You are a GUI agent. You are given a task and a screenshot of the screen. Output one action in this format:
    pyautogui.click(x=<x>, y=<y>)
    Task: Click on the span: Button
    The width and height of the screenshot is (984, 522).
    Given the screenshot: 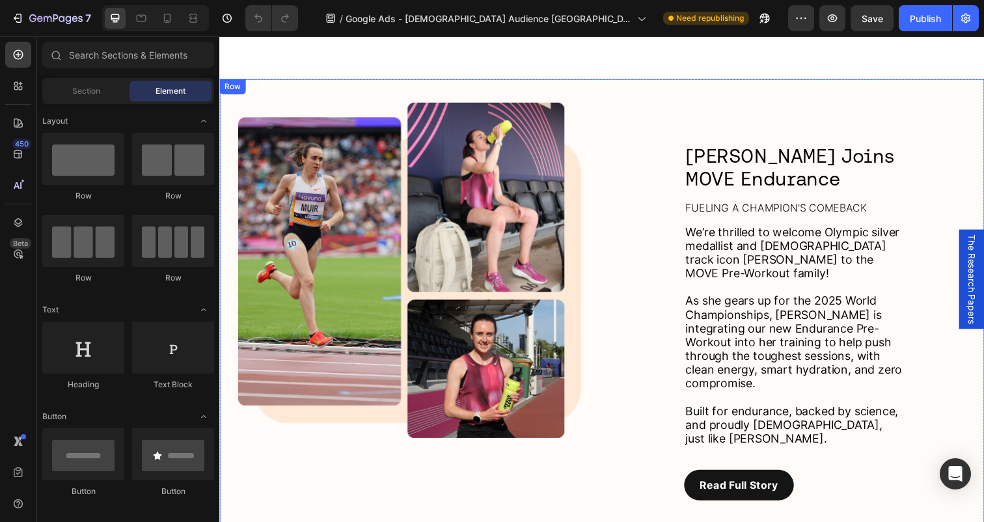 What is the action you would take?
    pyautogui.click(x=54, y=416)
    